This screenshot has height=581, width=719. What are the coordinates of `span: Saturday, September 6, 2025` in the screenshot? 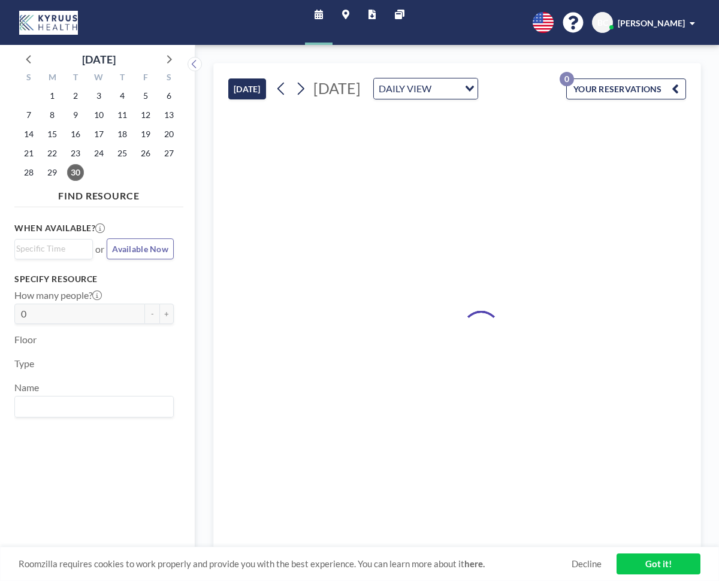 It's located at (169, 96).